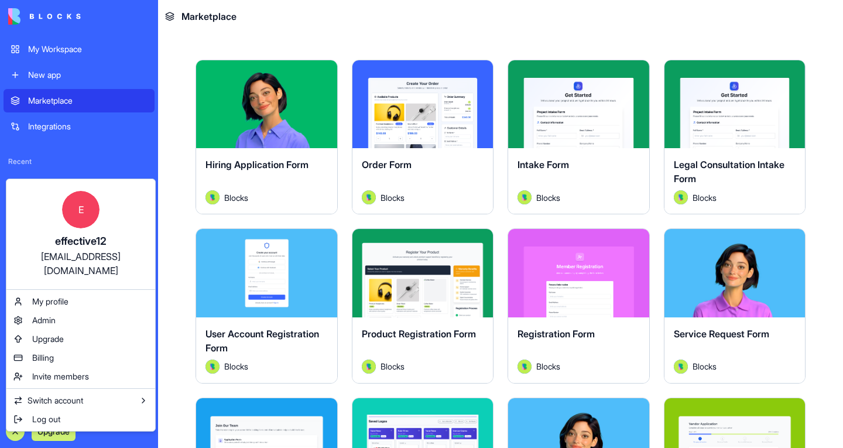 This screenshot has height=448, width=843. I want to click on a: Admin, so click(81, 320).